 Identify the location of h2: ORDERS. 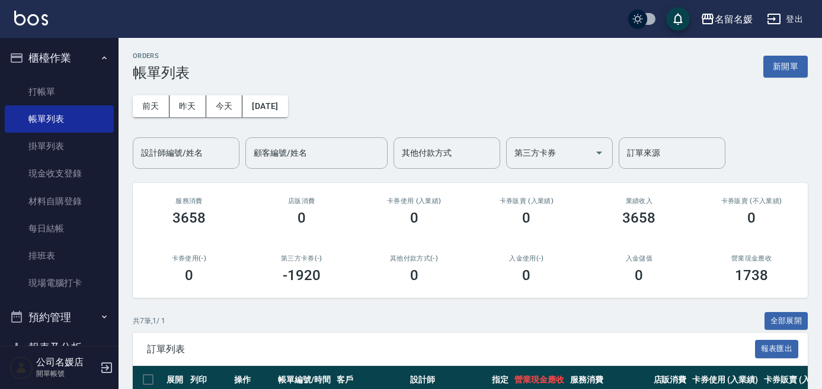
(161, 56).